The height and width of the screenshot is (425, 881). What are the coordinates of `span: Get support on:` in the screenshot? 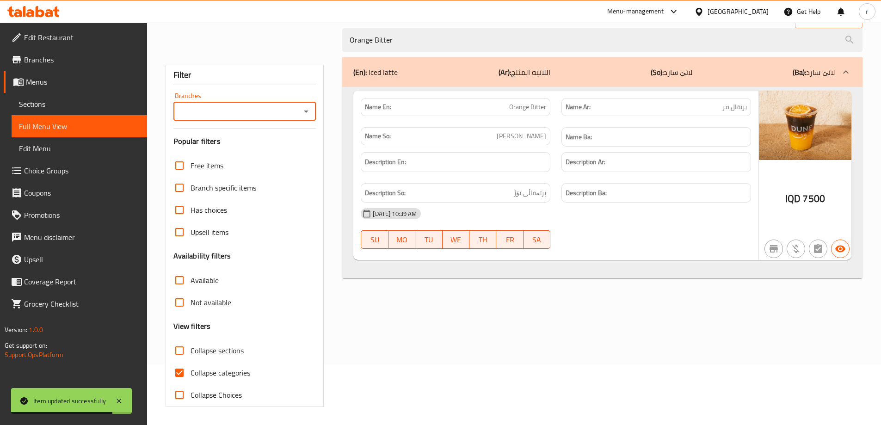 It's located at (26, 346).